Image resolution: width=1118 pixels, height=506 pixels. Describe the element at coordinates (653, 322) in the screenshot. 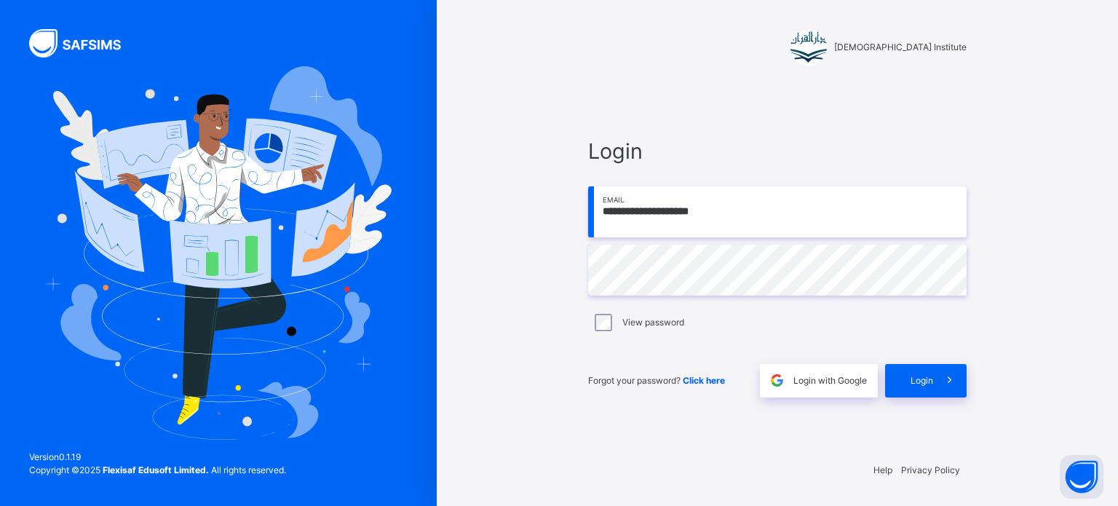

I see `label: View password` at that location.